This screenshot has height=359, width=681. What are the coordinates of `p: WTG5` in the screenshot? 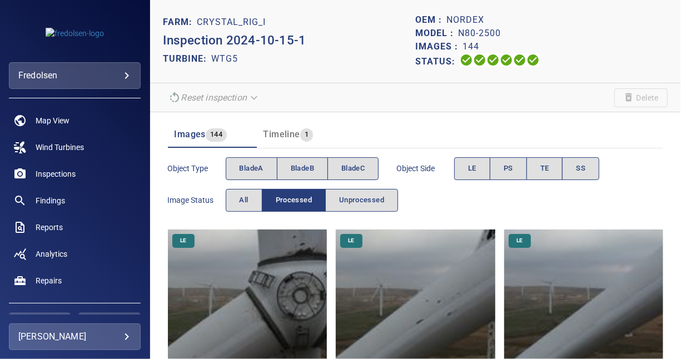 It's located at (225, 59).